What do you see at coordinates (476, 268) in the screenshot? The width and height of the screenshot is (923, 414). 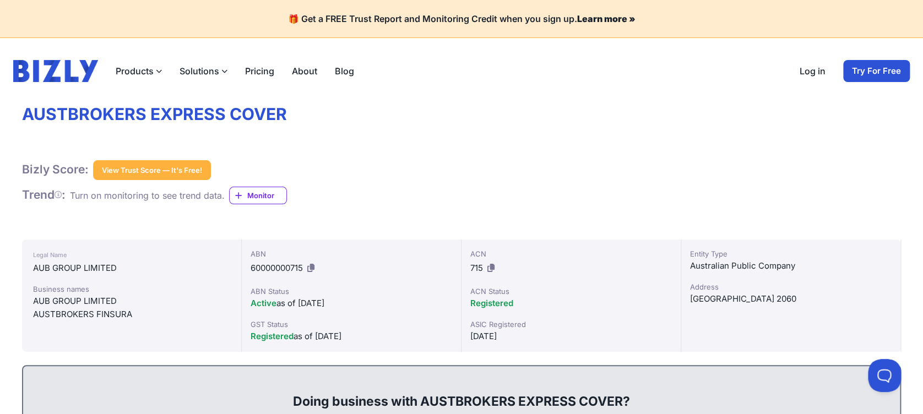 I see `span: 715` at bounding box center [476, 268].